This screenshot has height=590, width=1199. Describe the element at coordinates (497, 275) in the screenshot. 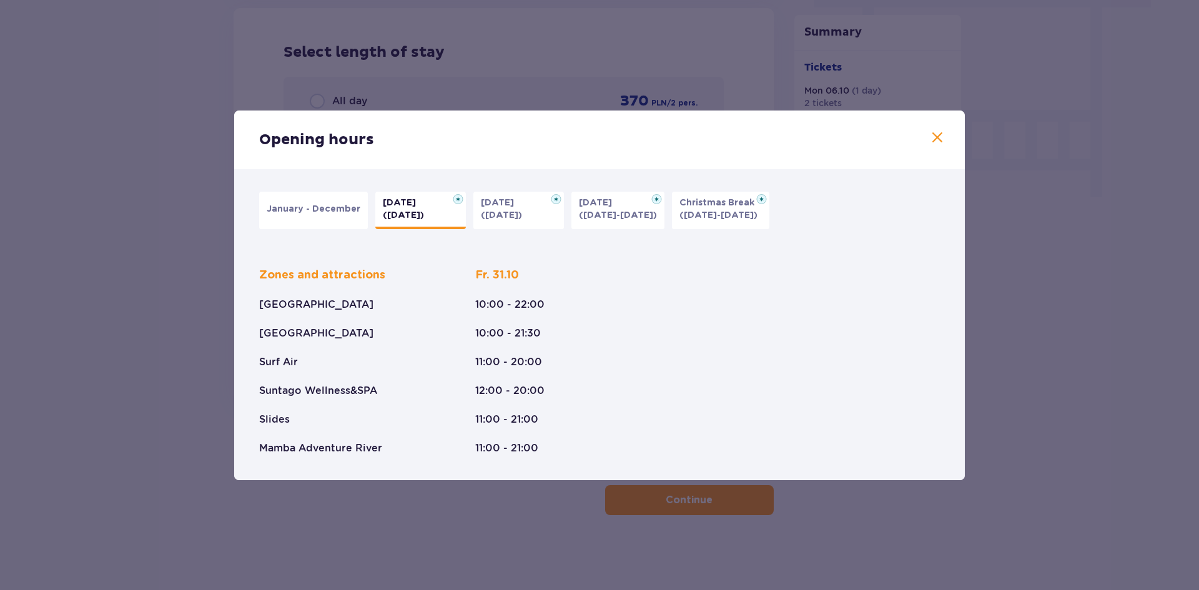

I see `p: Fr. 31.10` at that location.